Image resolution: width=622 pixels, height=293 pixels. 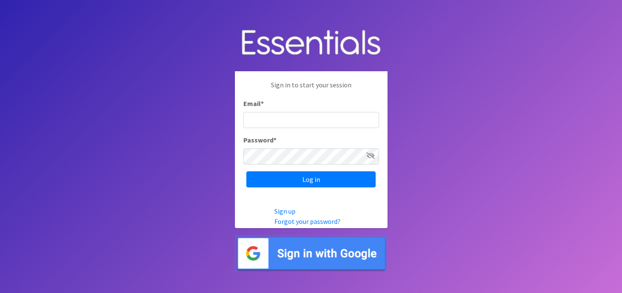 What do you see at coordinates (311, 179) in the screenshot?
I see `input: Log in` at bounding box center [311, 179].